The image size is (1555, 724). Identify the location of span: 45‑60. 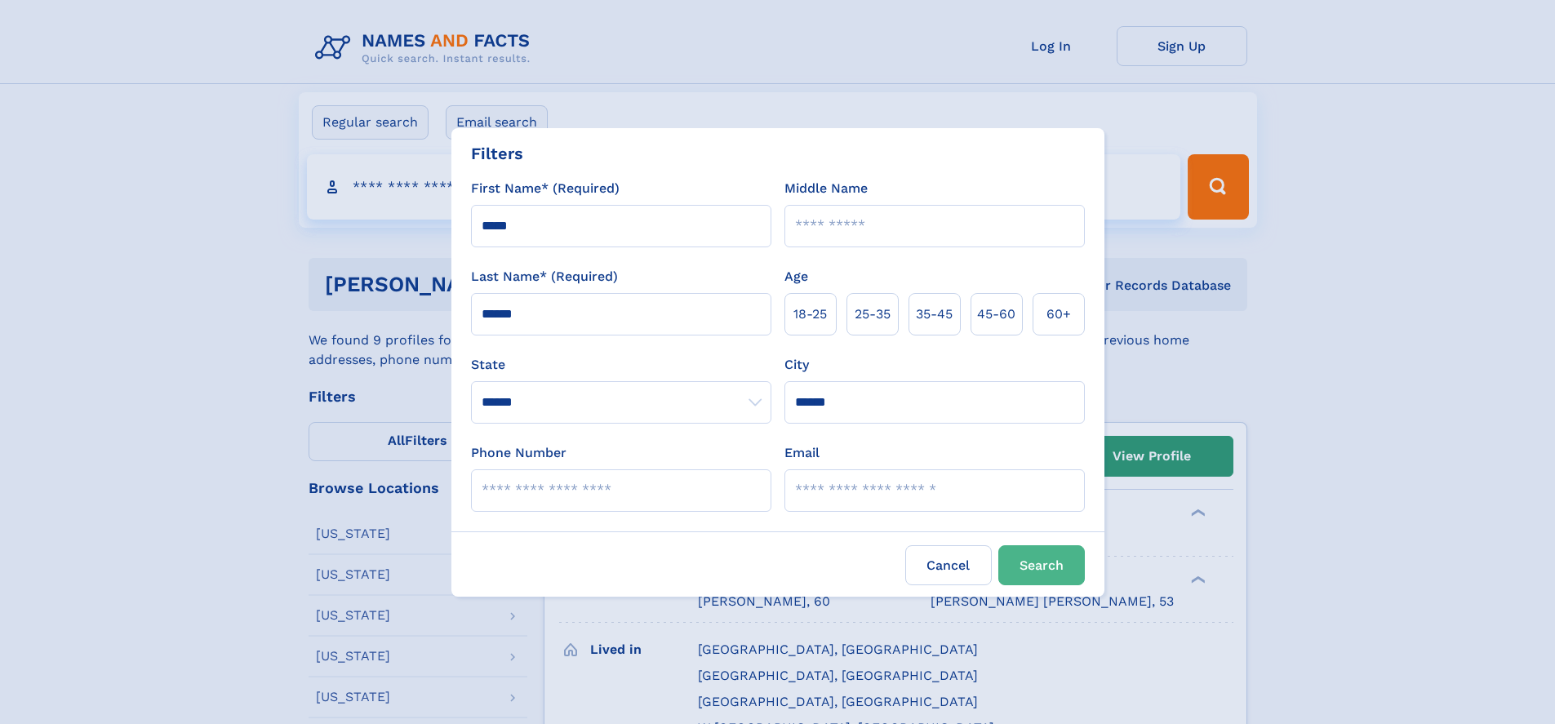
(996, 314).